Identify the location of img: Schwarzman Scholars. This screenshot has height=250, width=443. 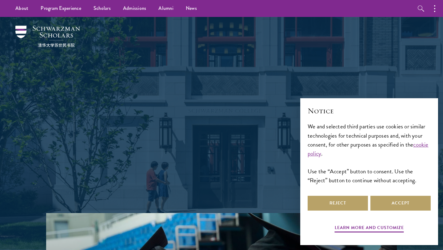
(48, 36).